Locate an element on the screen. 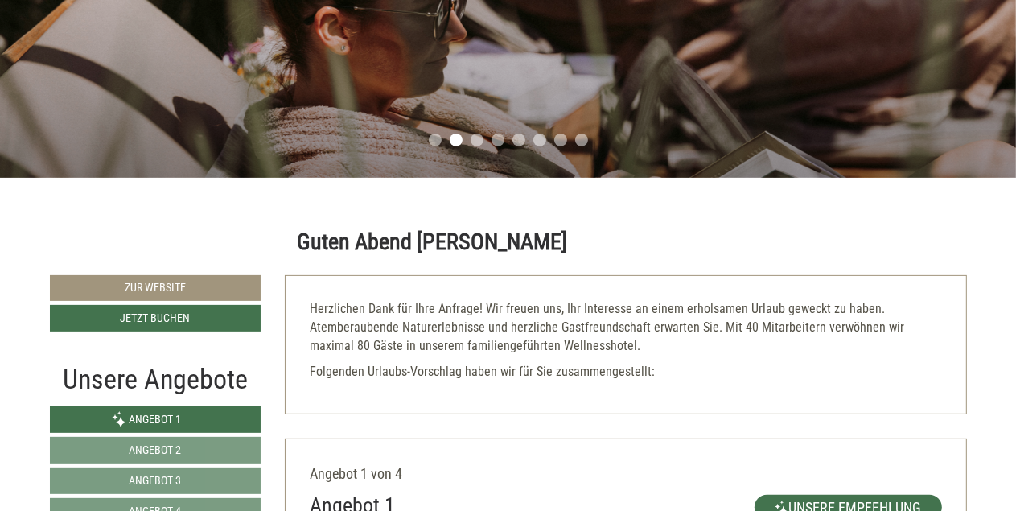  span: Angebot 2 is located at coordinates (154, 450).